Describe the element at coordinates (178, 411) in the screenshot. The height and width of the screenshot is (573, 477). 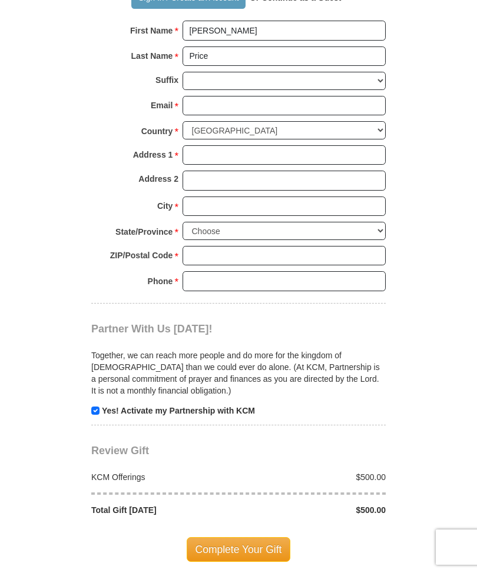
I see `strong: Yes! Activate my Partnership with KCM` at that location.